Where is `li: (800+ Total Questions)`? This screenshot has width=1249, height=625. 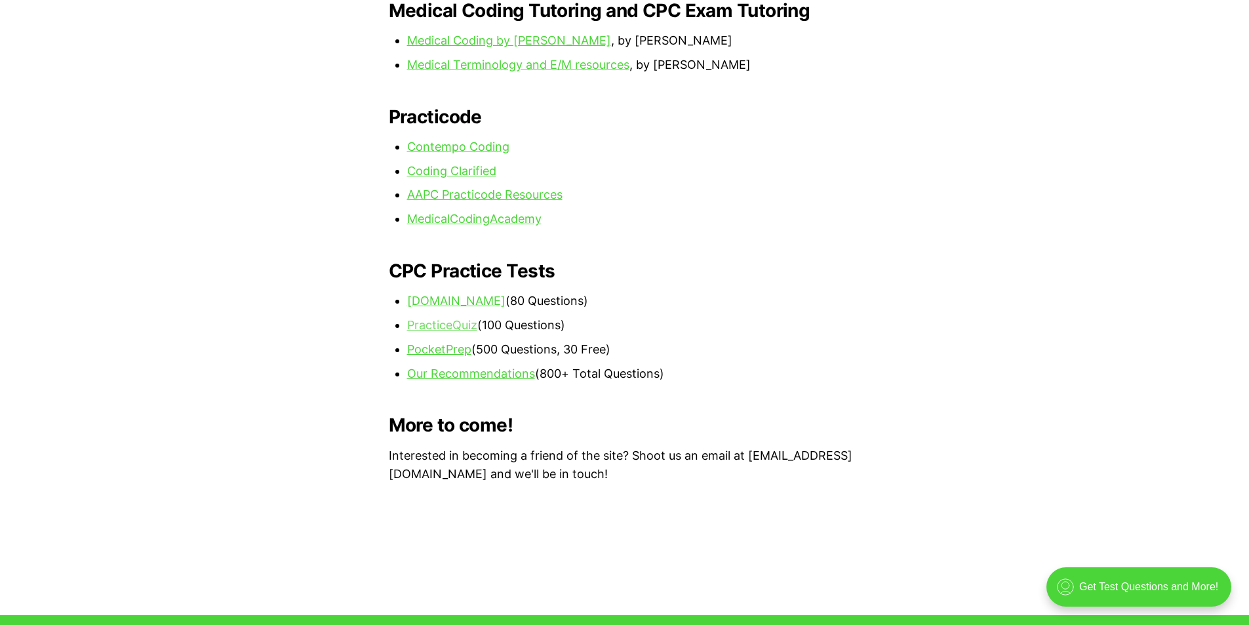
li: (800+ Total Questions) is located at coordinates (634, 374).